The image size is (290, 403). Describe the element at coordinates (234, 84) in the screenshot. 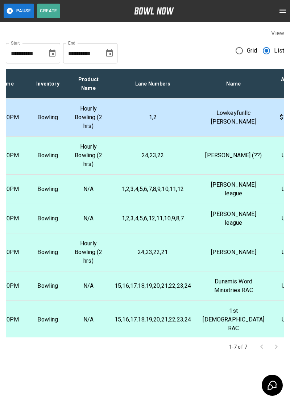

I see `th: Name` at that location.